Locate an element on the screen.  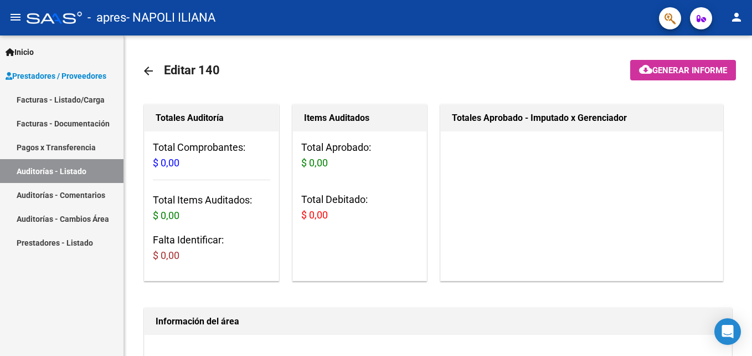
h1: Totales Auditoría is located at coordinates (212, 118).